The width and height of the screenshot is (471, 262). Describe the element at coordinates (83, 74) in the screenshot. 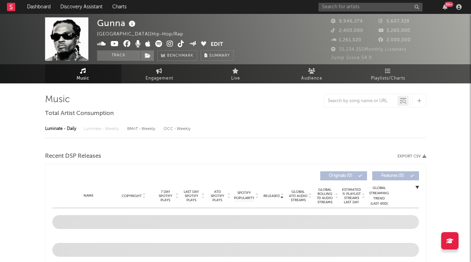

I see `a: Music` at that location.